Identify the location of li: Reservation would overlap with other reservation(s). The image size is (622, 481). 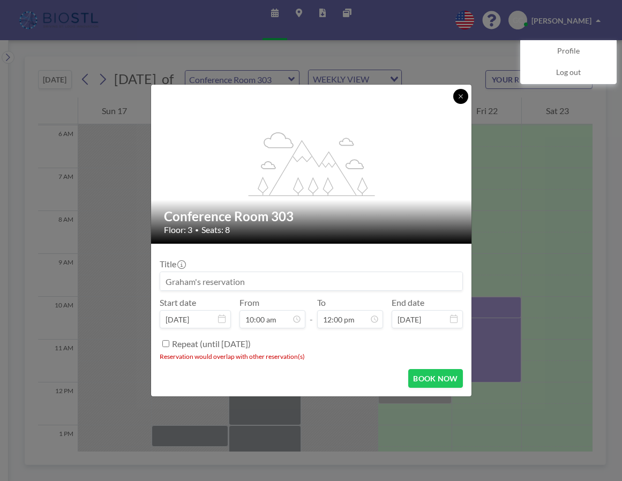
(311, 356).